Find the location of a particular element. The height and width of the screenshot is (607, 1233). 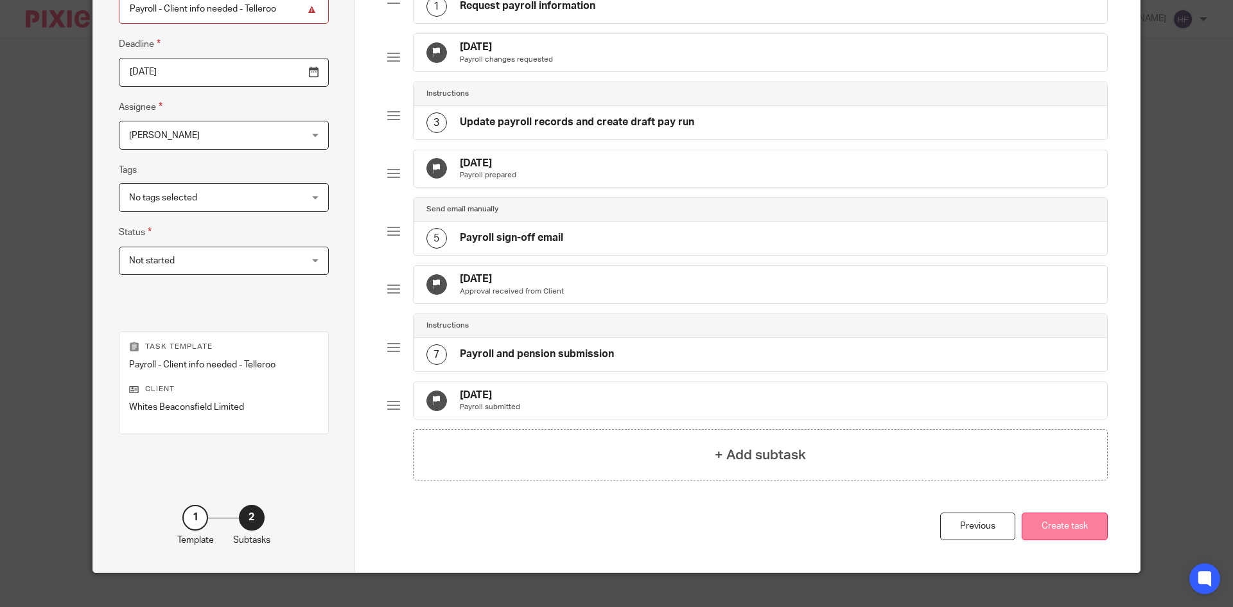

span: Not started is located at coordinates (152, 261).